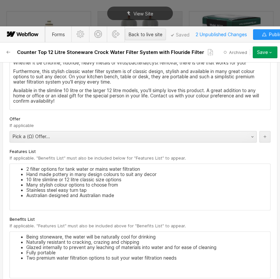  I want to click on li: Australian designed and Australian made, so click(147, 195).